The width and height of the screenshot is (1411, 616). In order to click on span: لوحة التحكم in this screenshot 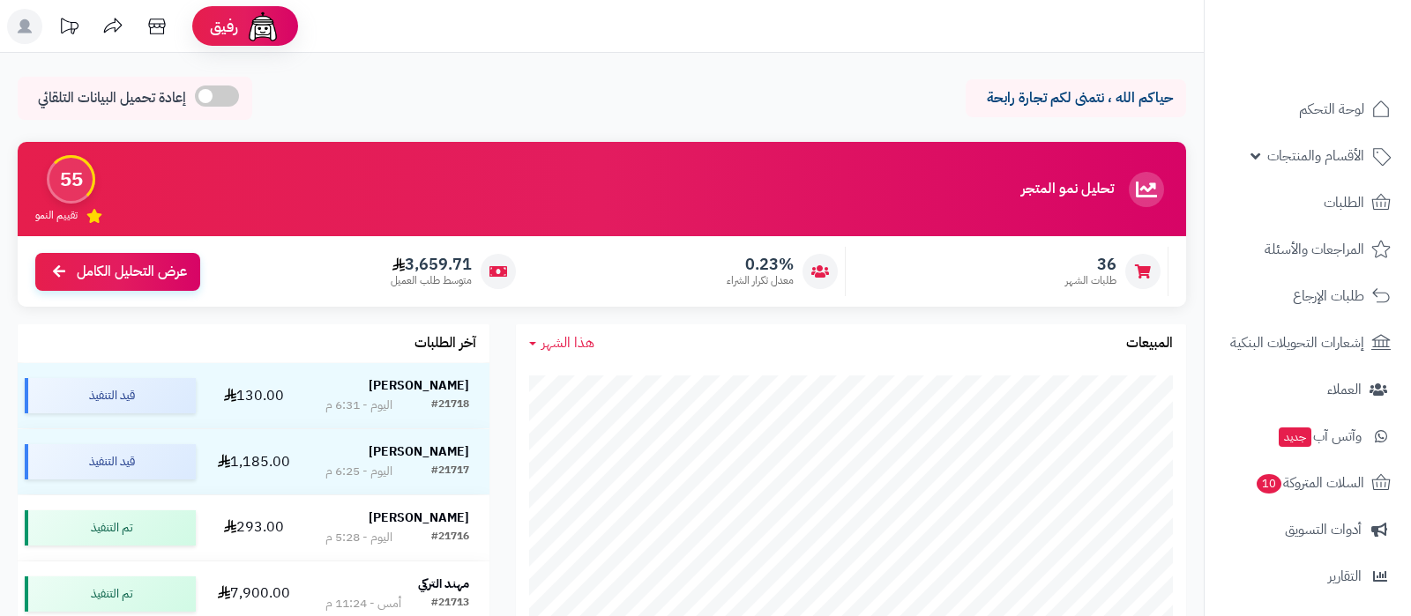, I will do `click(1331, 109)`.